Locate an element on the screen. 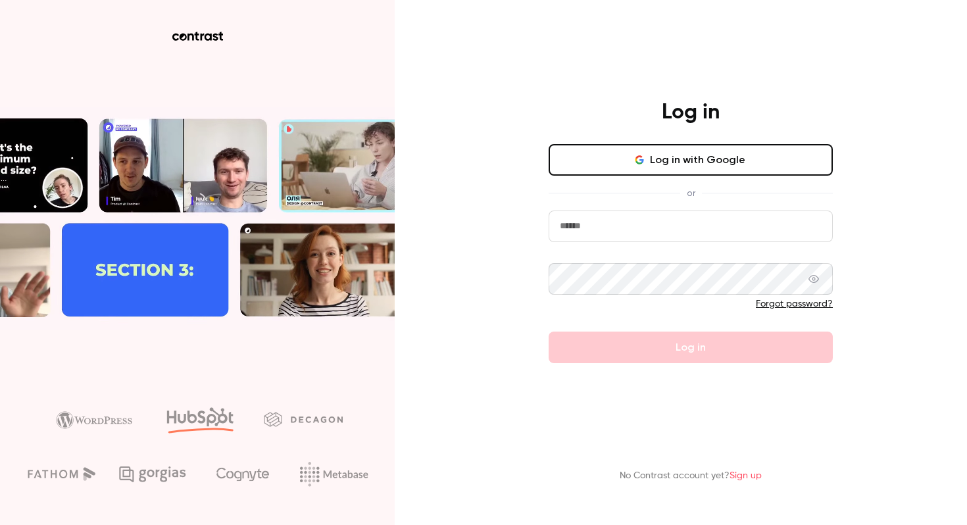 This screenshot has height=525, width=967. span: or is located at coordinates (691, 193).